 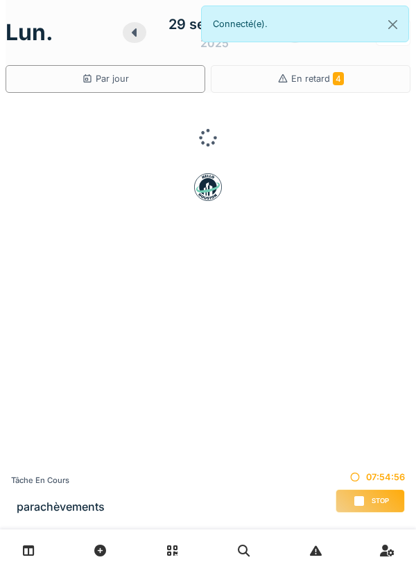 What do you see at coordinates (29, 33) in the screenshot?
I see `h1: lun.` at bounding box center [29, 33].